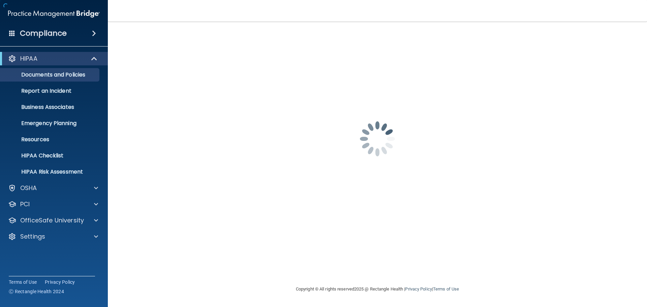 The width and height of the screenshot is (647, 307). Describe the element at coordinates (43, 33) in the screenshot. I see `h4: Compliance` at that location.